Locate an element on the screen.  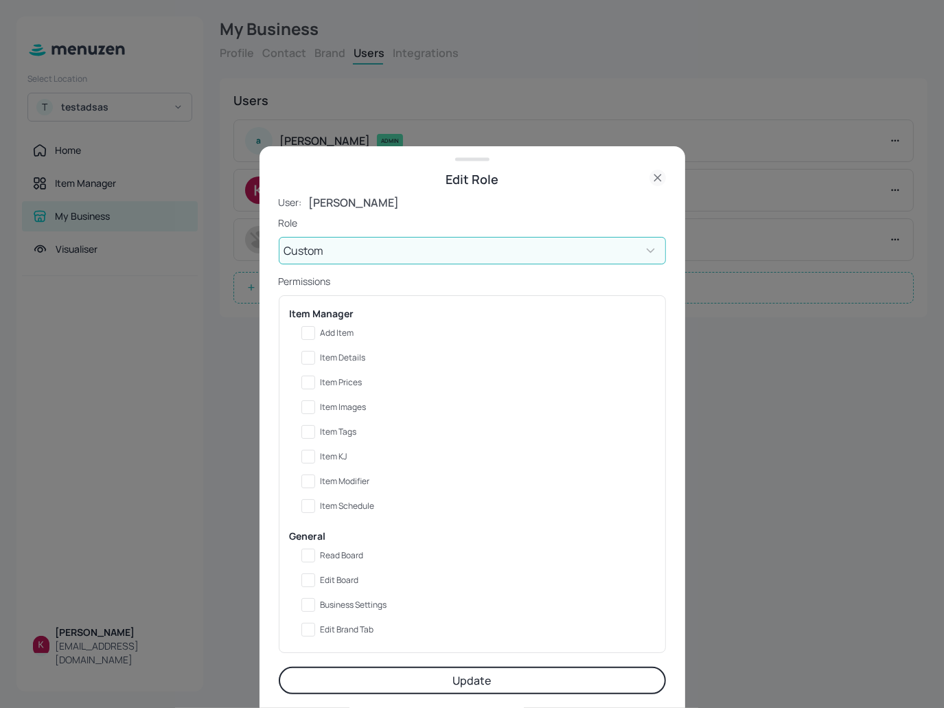
p: Role is located at coordinates (472, 223).